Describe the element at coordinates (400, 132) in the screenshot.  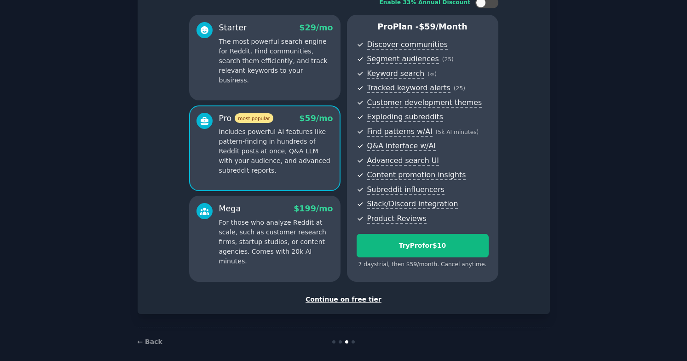
I see `span: Find patterns w/AI` at that location.